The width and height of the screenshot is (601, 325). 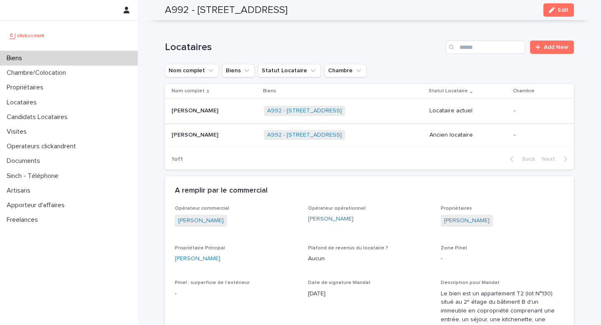 What do you see at coordinates (212, 282) in the screenshot?
I see `span: Pinel : surperficie de l'extérieur` at bounding box center [212, 282].